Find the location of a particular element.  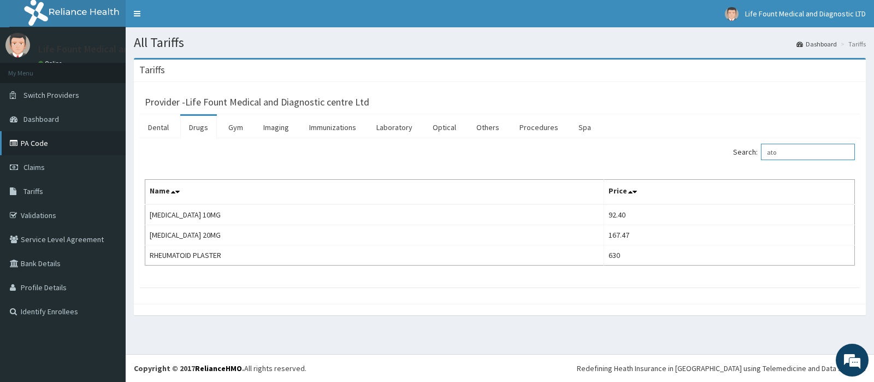

a: Immunizations is located at coordinates (333, 127).